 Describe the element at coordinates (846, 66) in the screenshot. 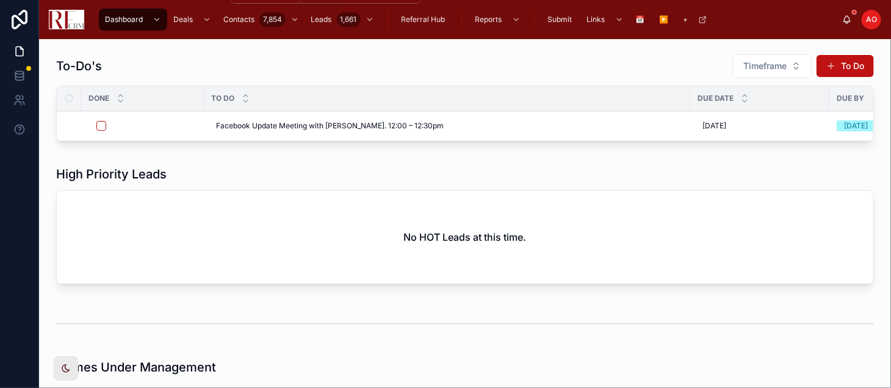

I see `button: To Do` at that location.